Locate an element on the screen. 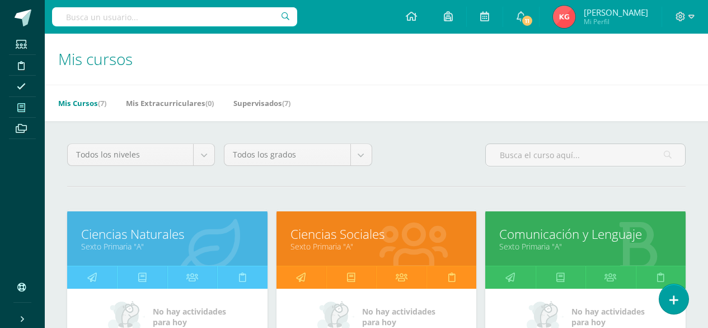  a: Mis Cursos(7) is located at coordinates (82, 103).